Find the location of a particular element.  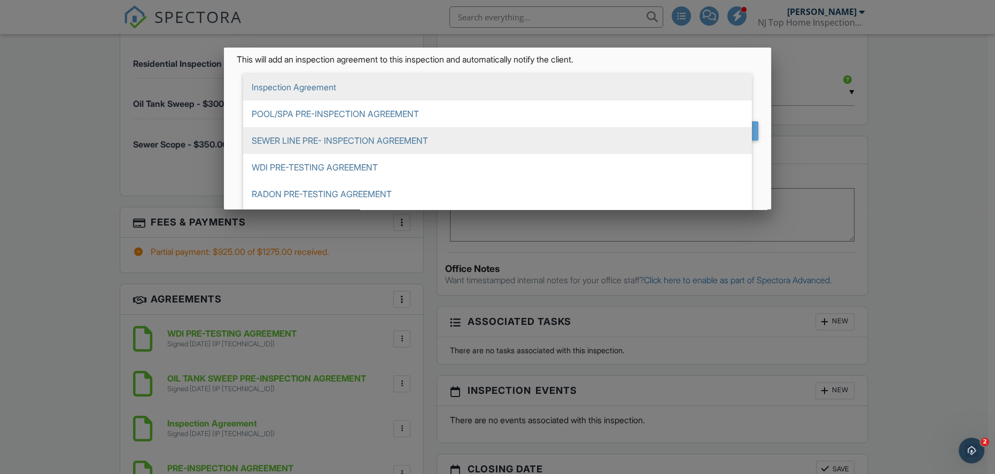

span: 2 is located at coordinates (984, 442).